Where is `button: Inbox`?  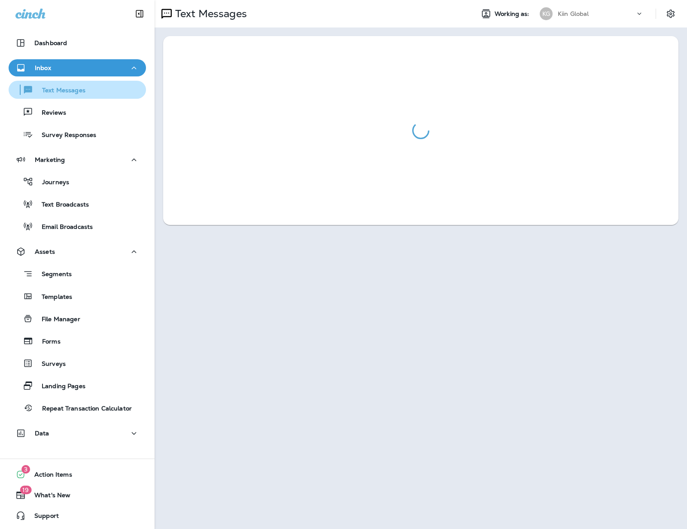 button: Inbox is located at coordinates (77, 68).